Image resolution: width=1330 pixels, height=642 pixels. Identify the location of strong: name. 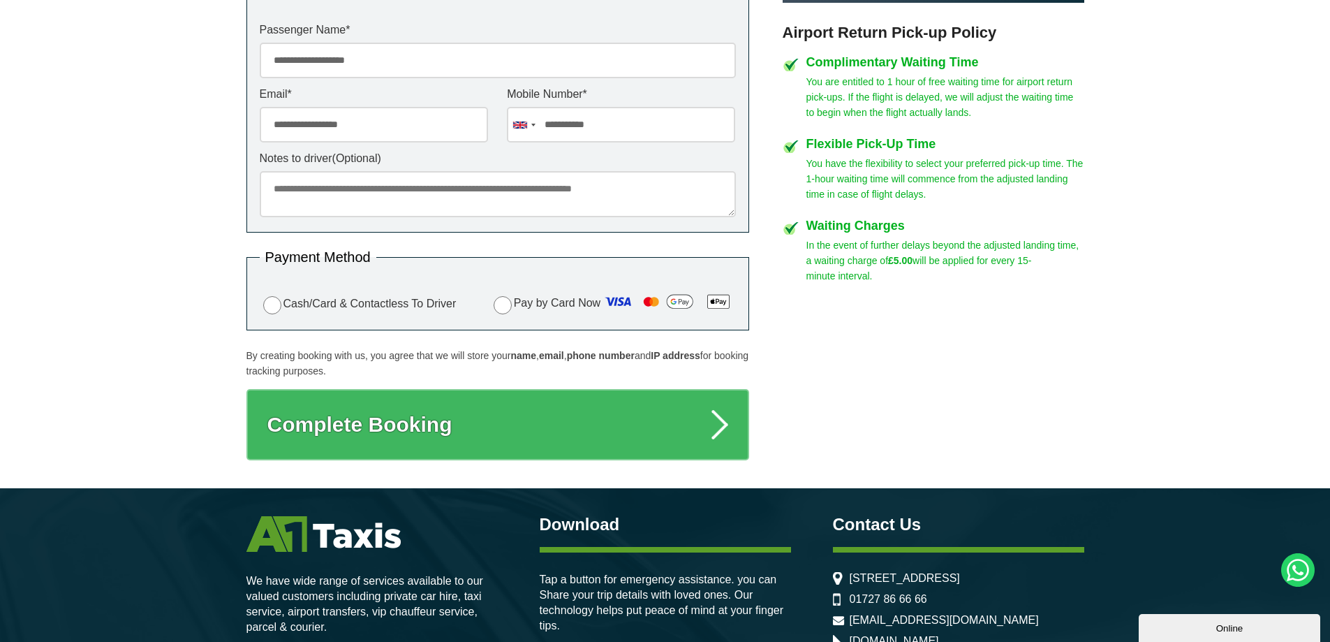
(523, 355).